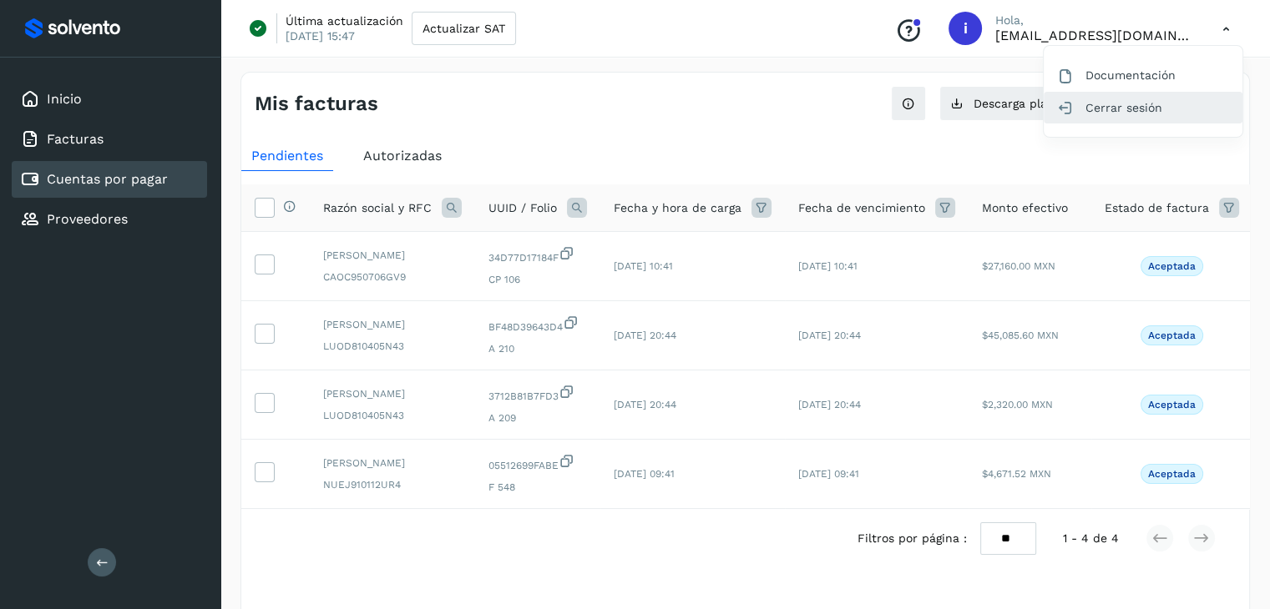  I want to click on a: Proveedores, so click(87, 219).